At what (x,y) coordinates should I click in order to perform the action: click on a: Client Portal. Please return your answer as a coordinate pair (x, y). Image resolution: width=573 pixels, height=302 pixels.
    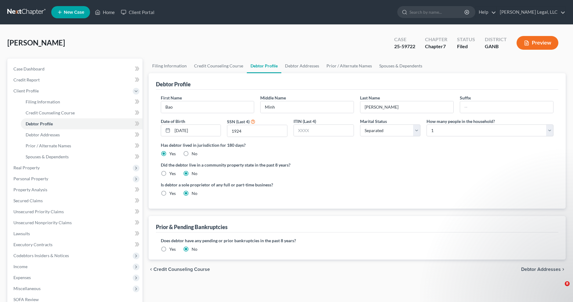
    Looking at the image, I should click on (138, 12).